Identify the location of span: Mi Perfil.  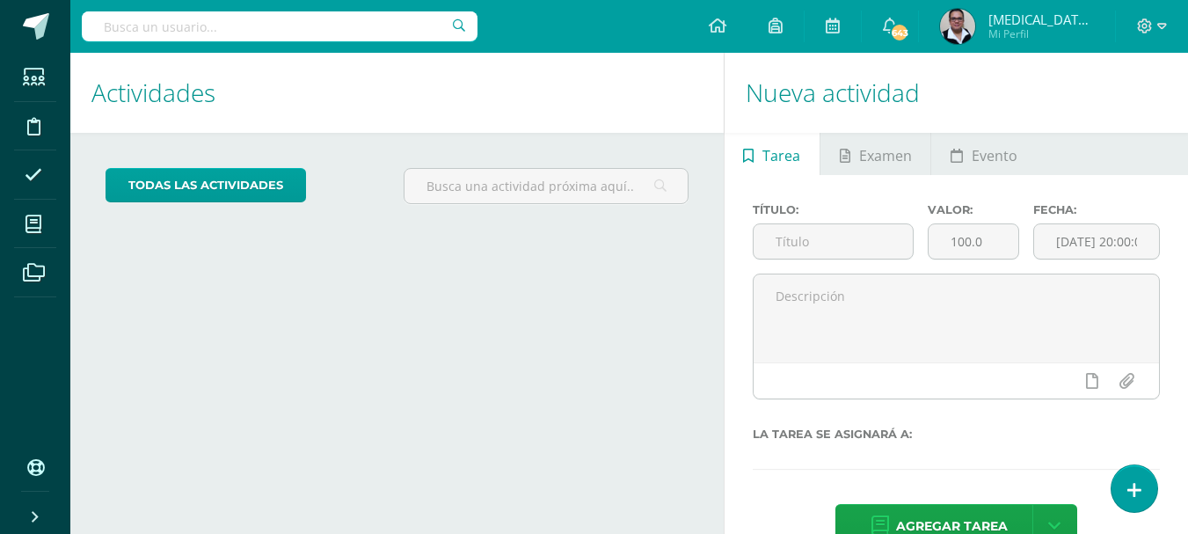
(1041, 33).